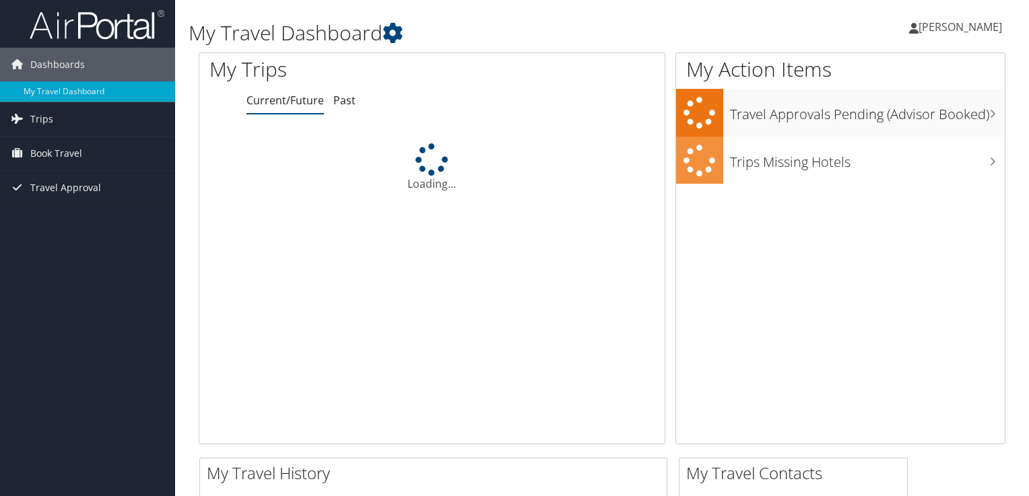 The image size is (1029, 496). I want to click on a: Current/Future, so click(285, 100).